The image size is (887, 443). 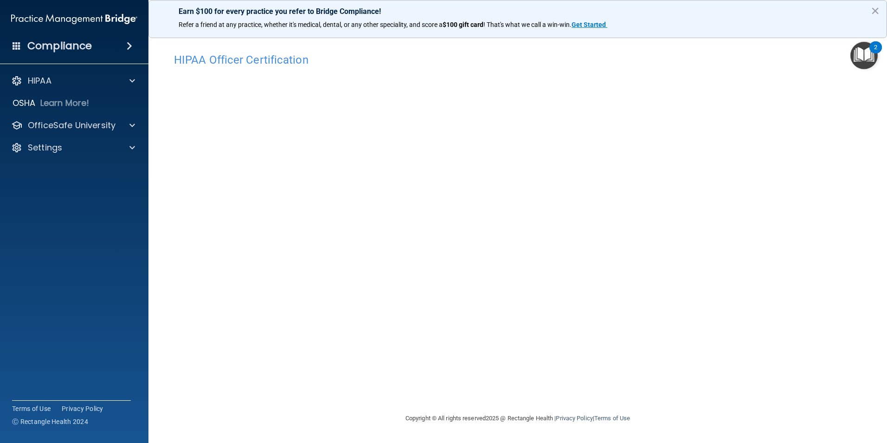 What do you see at coordinates (518, 418) in the screenshot?
I see `div: Copyright © All rights reserved 2025 @ Rectangle Health | |` at bounding box center [518, 418].